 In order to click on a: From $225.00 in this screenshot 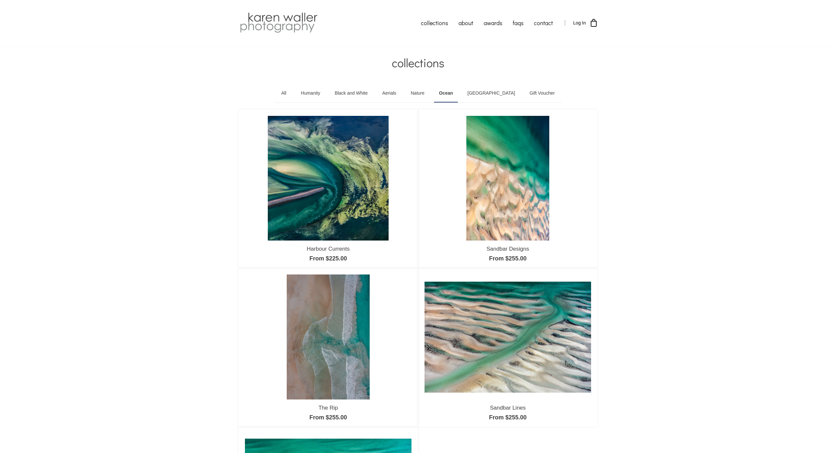, I will do `click(328, 258)`.